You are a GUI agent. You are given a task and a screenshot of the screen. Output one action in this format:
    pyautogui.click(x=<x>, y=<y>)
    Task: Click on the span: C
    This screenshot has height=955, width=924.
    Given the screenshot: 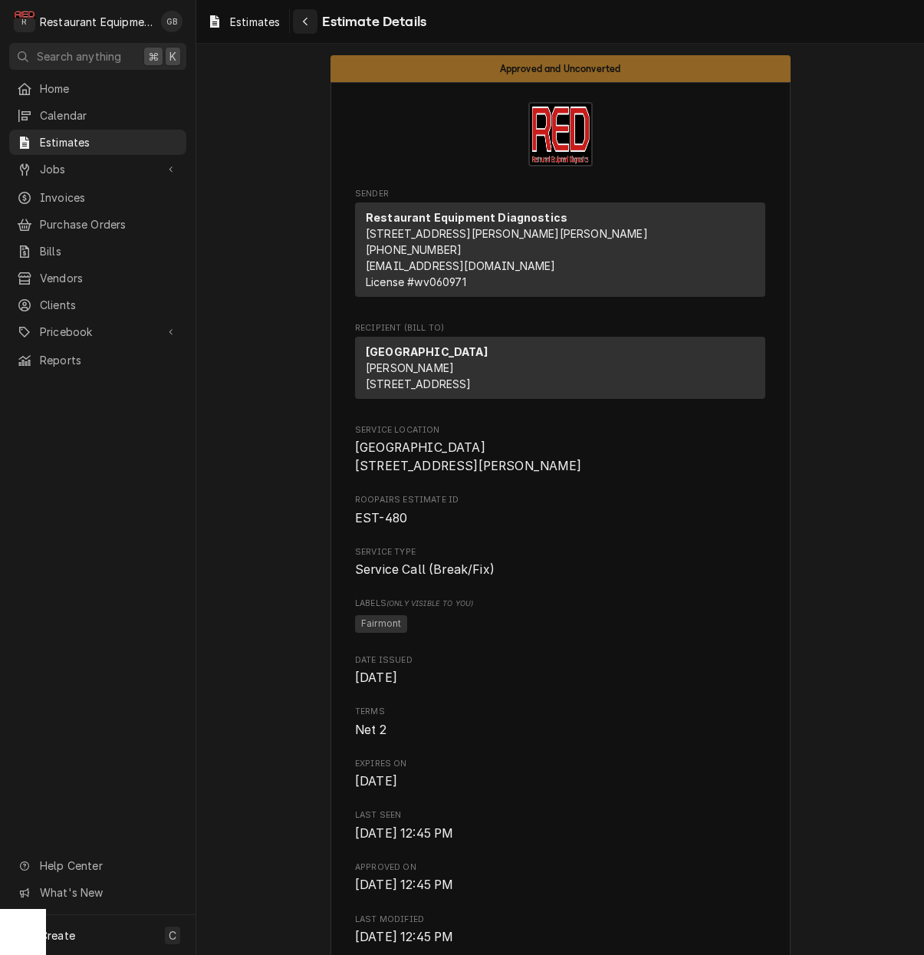 What is the action you would take?
    pyautogui.click(x=173, y=935)
    